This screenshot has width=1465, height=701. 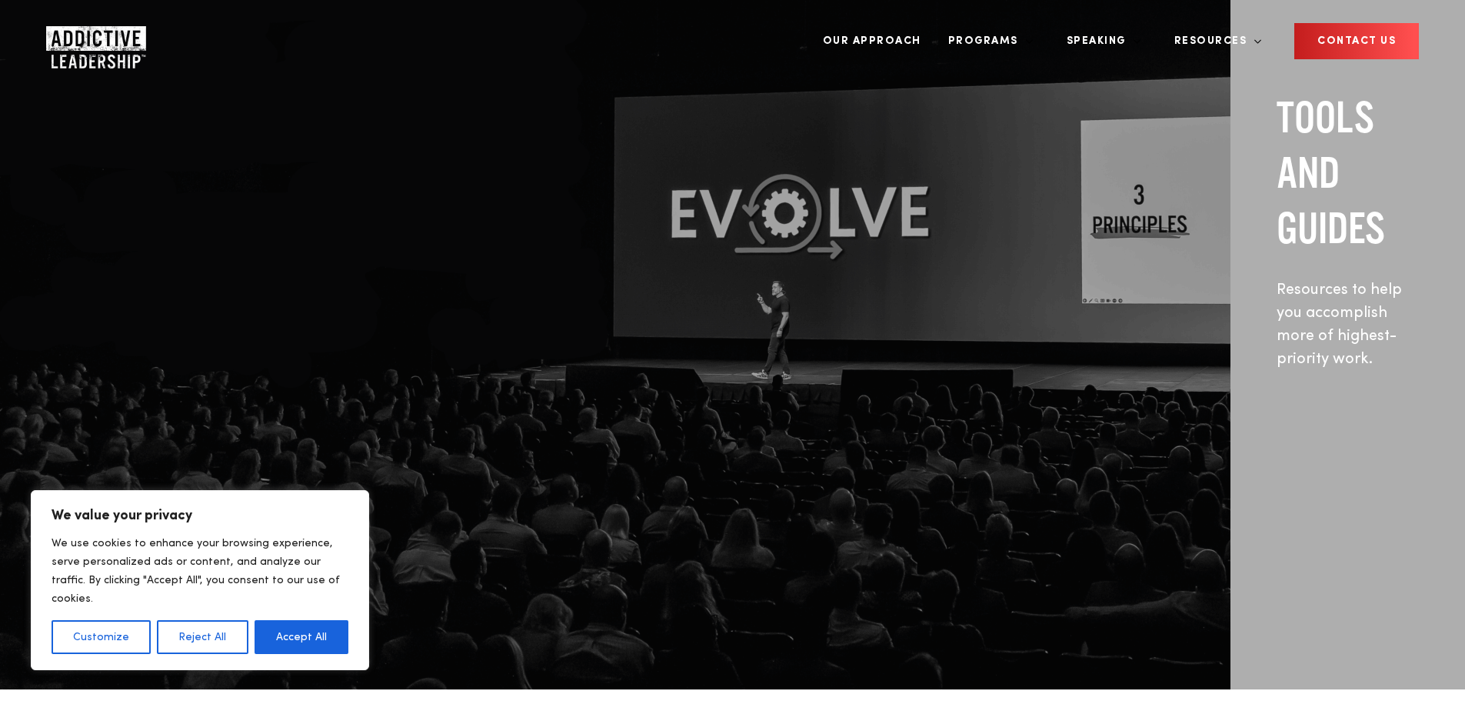 What do you see at coordinates (200, 515) in the screenshot?
I see `p: We value your privacy` at bounding box center [200, 515].